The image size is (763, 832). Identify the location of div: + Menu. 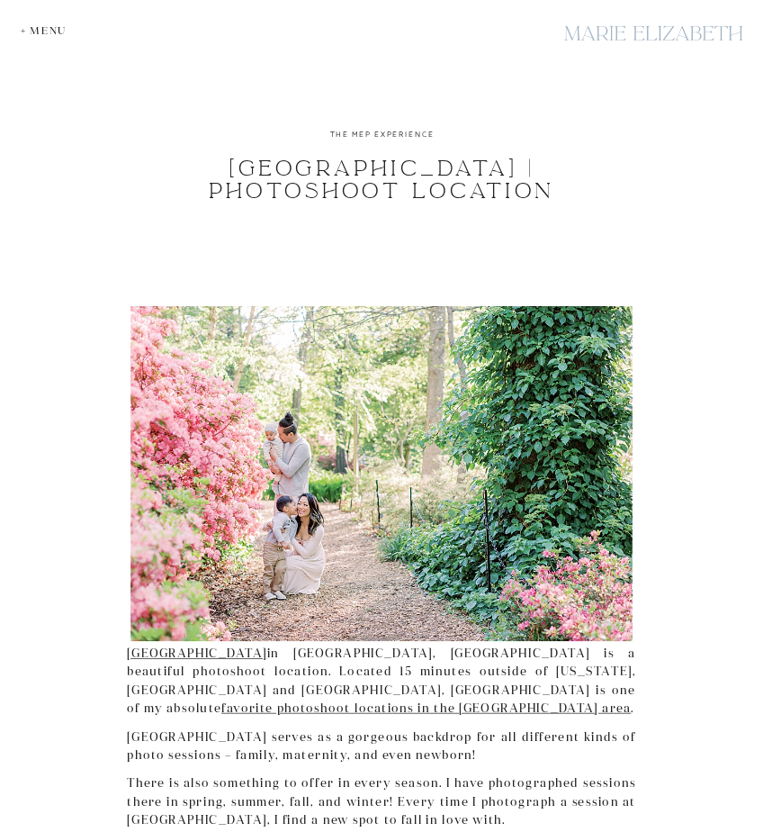
(47, 30).